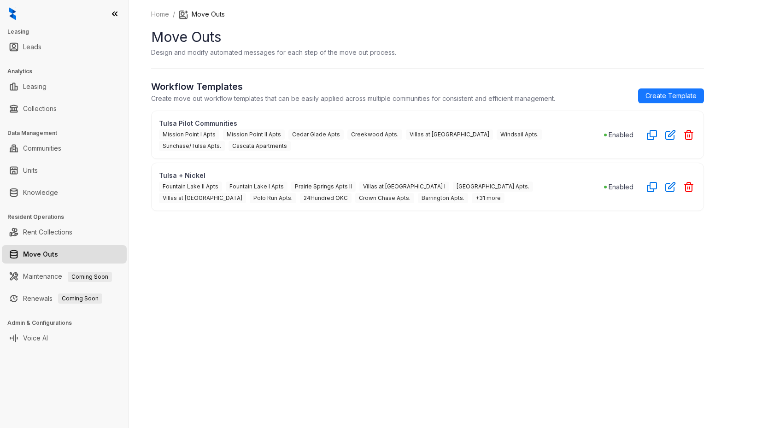 The image size is (774, 428). Describe the element at coordinates (64, 338) in the screenshot. I see `li: Voice AI` at that location.